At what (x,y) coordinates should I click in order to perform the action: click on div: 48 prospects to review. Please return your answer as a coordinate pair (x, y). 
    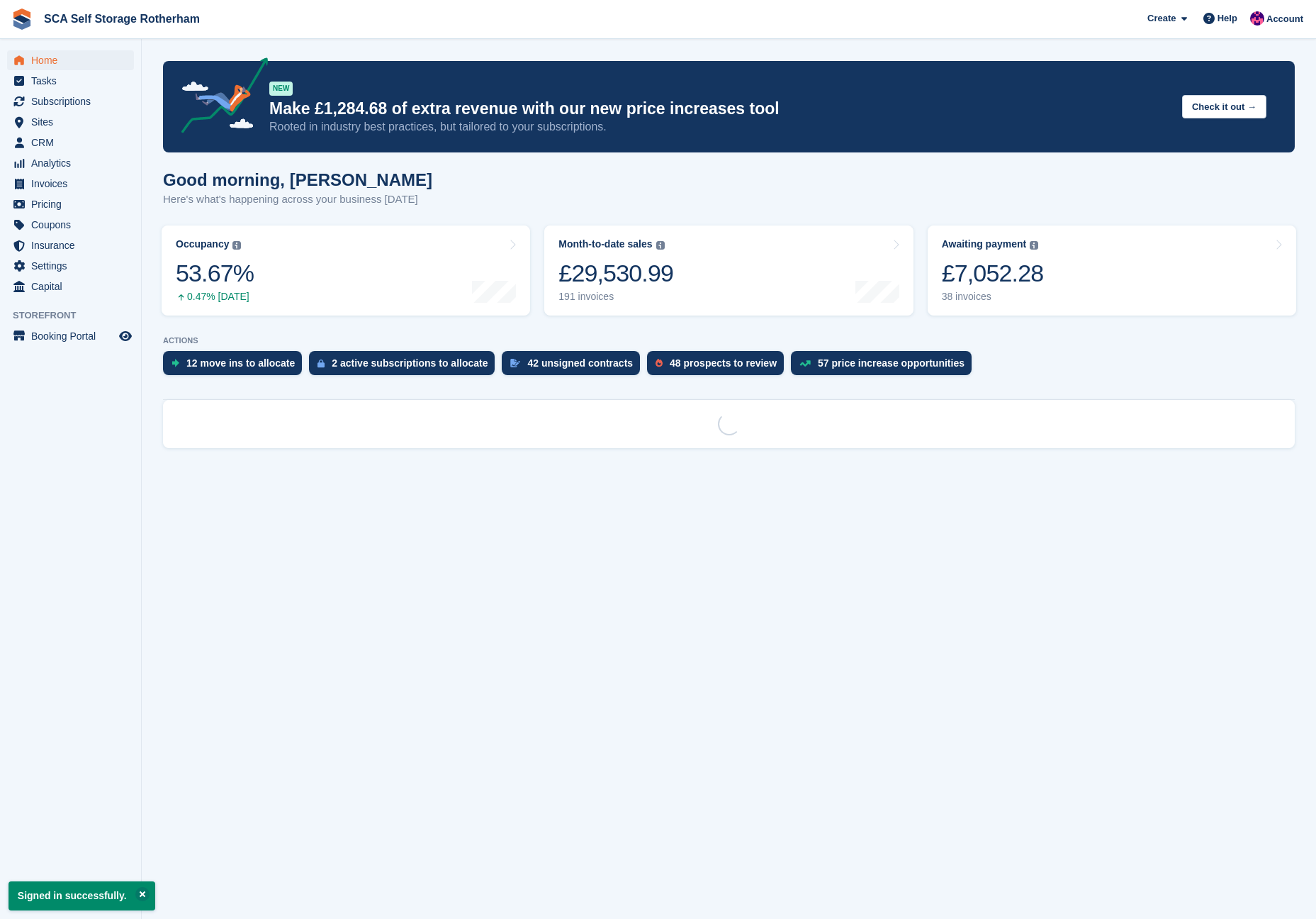
    Looking at the image, I should click on (722, 363).